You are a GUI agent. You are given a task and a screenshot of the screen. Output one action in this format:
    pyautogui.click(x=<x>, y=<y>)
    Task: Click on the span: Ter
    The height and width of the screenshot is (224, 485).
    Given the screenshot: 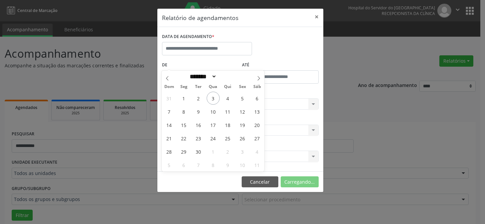 What is the action you would take?
    pyautogui.click(x=199, y=87)
    